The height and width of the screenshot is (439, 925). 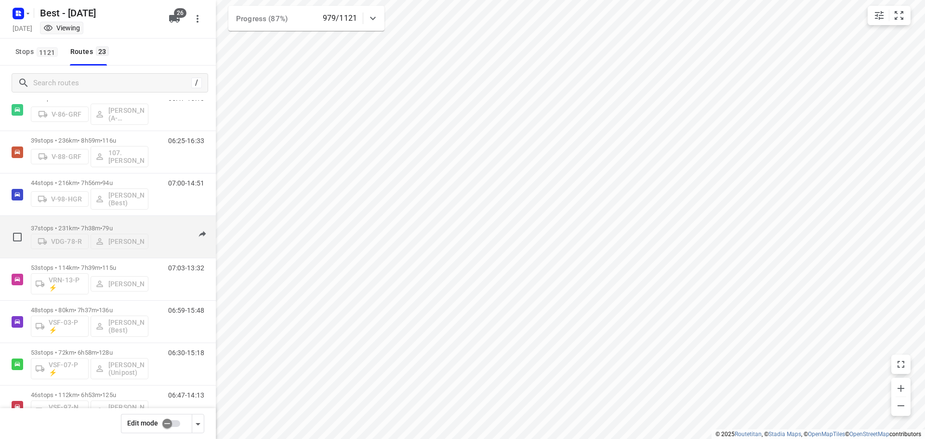 What do you see at coordinates (17, 237) in the screenshot?
I see `span: Select` at bounding box center [17, 237].